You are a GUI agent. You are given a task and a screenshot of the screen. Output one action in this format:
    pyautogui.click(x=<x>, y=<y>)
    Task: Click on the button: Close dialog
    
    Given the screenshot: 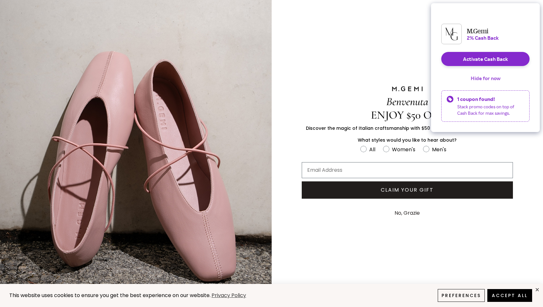 What is the action you would take?
    pyautogui.click(x=535, y=8)
    